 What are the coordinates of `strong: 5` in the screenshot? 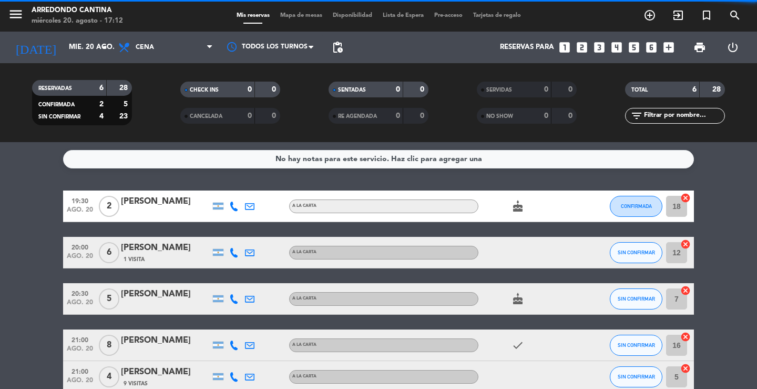 It's located at (127, 104).